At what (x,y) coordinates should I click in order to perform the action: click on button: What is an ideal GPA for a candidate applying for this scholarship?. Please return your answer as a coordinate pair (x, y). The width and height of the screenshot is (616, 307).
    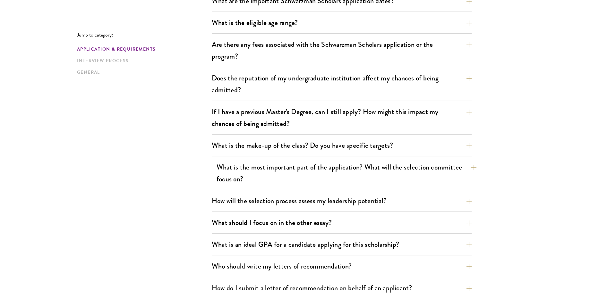
    Looking at the image, I should click on (342, 245).